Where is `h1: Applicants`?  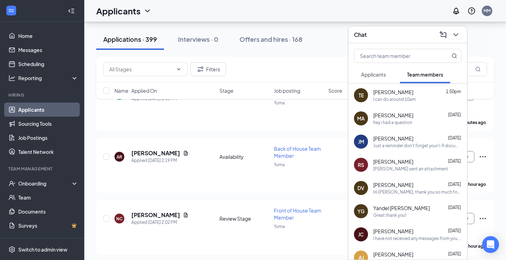
h1: Applicants is located at coordinates (118, 11).